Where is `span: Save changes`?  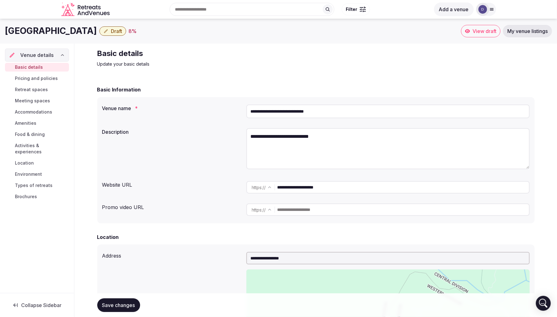 span: Save changes is located at coordinates (119, 305).